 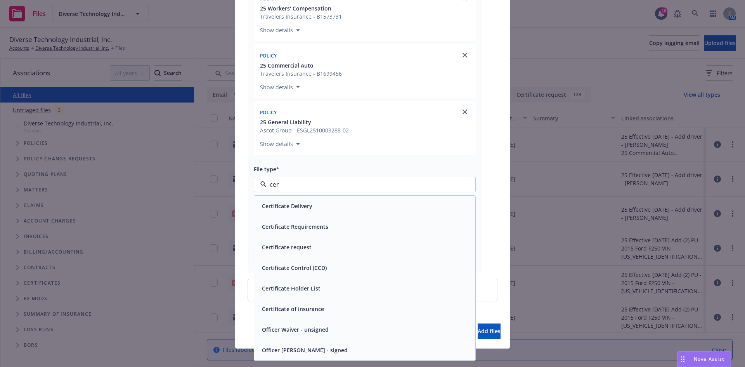 I want to click on span: Certificate Delivery, so click(x=287, y=206).